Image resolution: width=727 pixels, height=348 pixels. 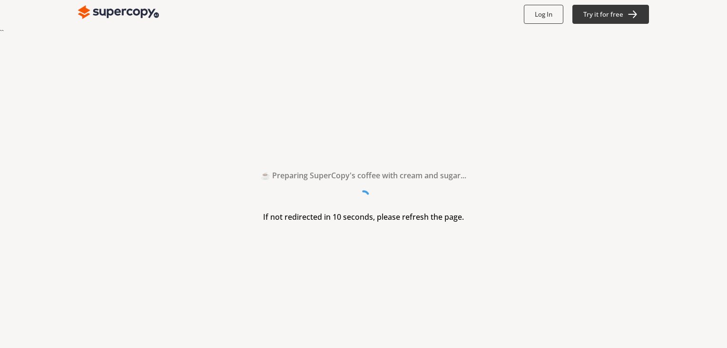 What do you see at coordinates (604, 14) in the screenshot?
I see `b: Try it for free` at bounding box center [604, 14].